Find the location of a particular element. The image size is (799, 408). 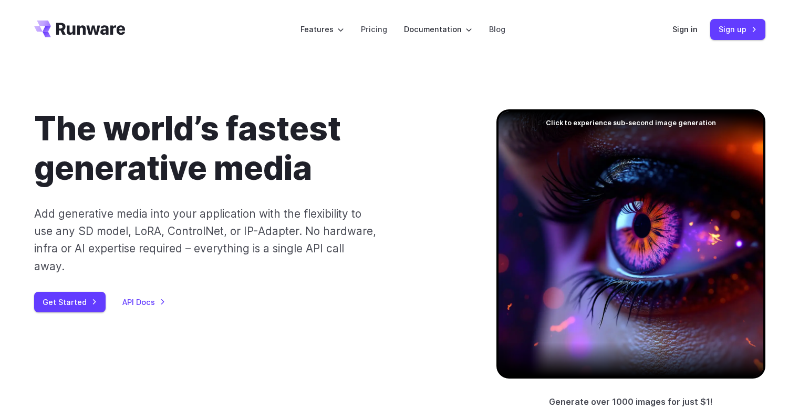

a: Get Started is located at coordinates (70, 302).